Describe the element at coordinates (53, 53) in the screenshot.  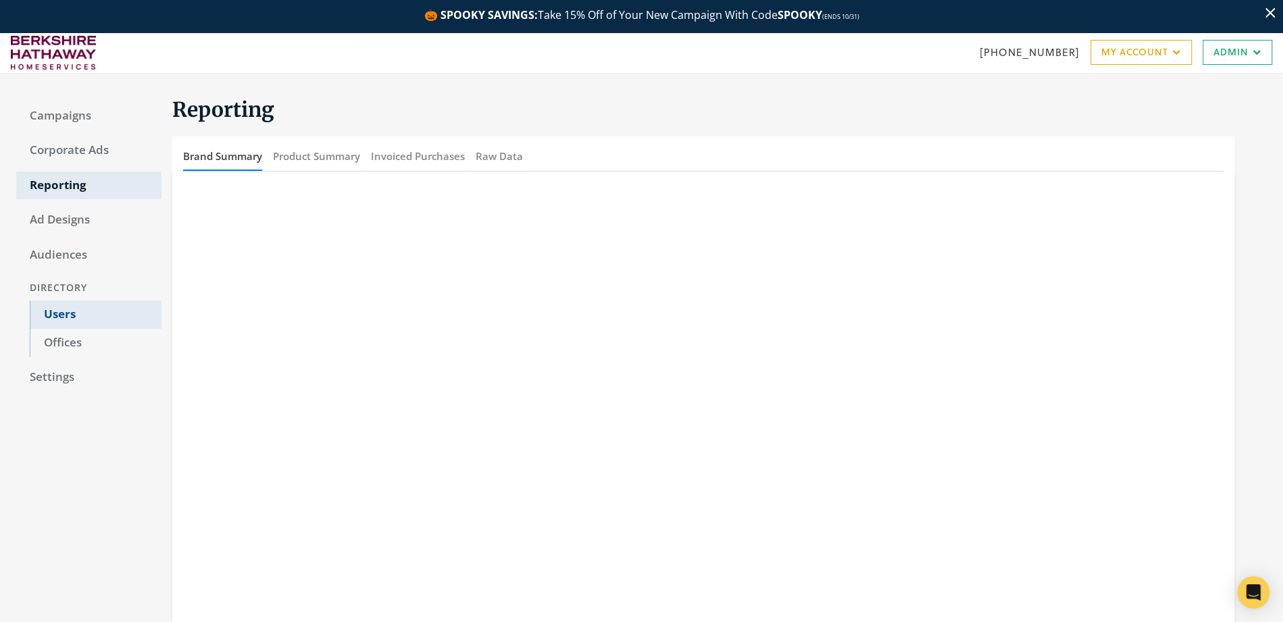
I see `img: Adwerx` at that location.